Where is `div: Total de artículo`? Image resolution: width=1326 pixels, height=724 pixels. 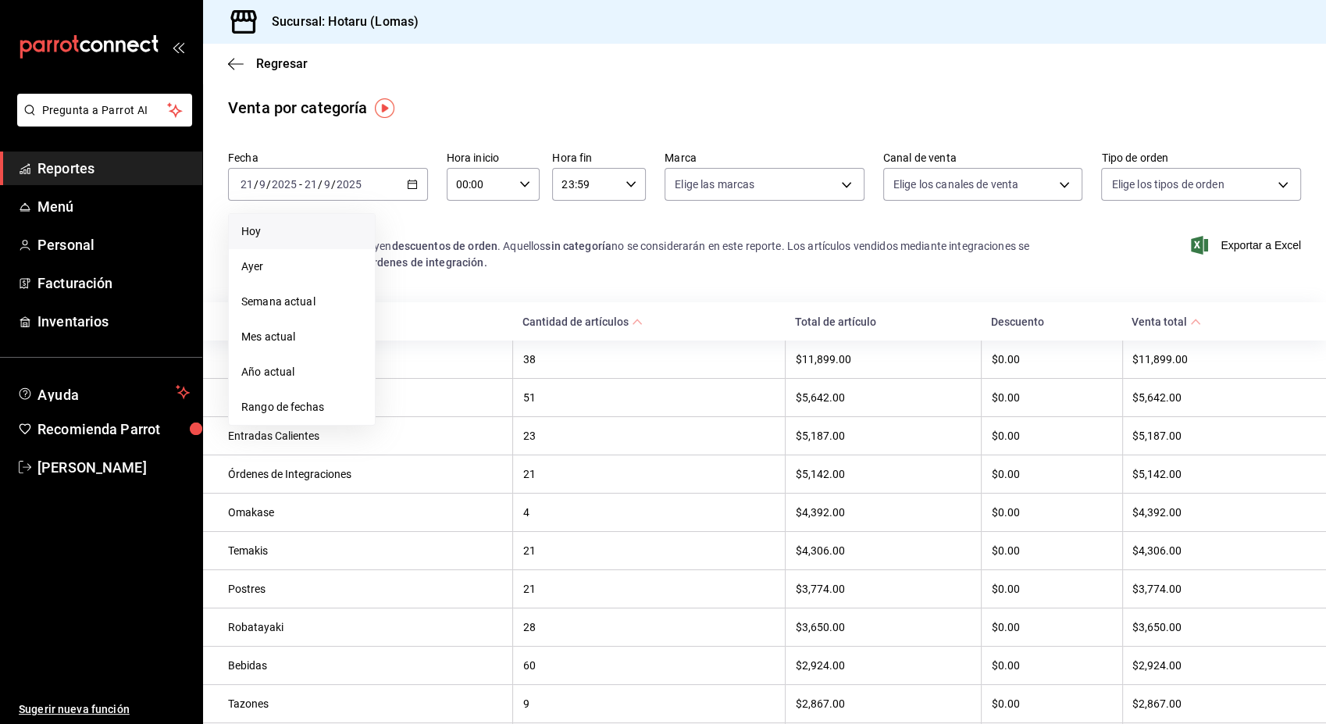
div: Total de artículo is located at coordinates (883, 322).